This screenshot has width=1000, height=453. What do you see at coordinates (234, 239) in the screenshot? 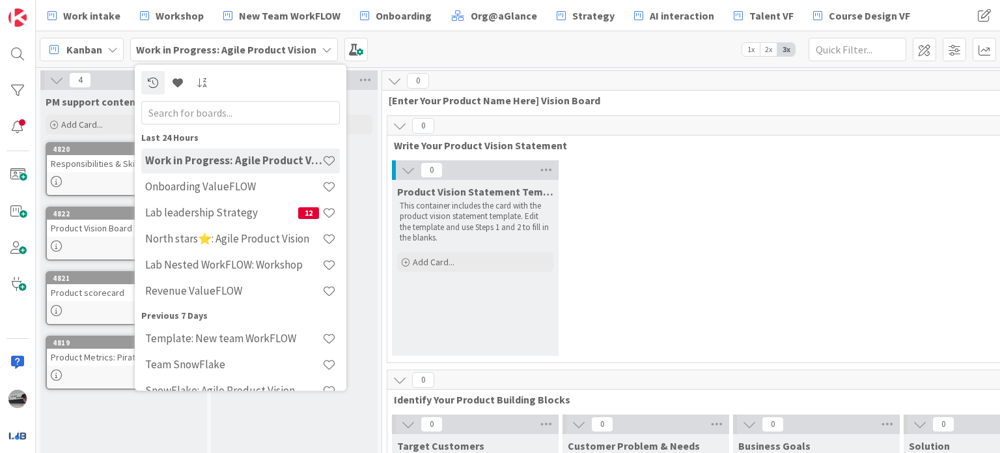
I see `h4: North stars⭐: Agile Product Vision` at bounding box center [234, 239].